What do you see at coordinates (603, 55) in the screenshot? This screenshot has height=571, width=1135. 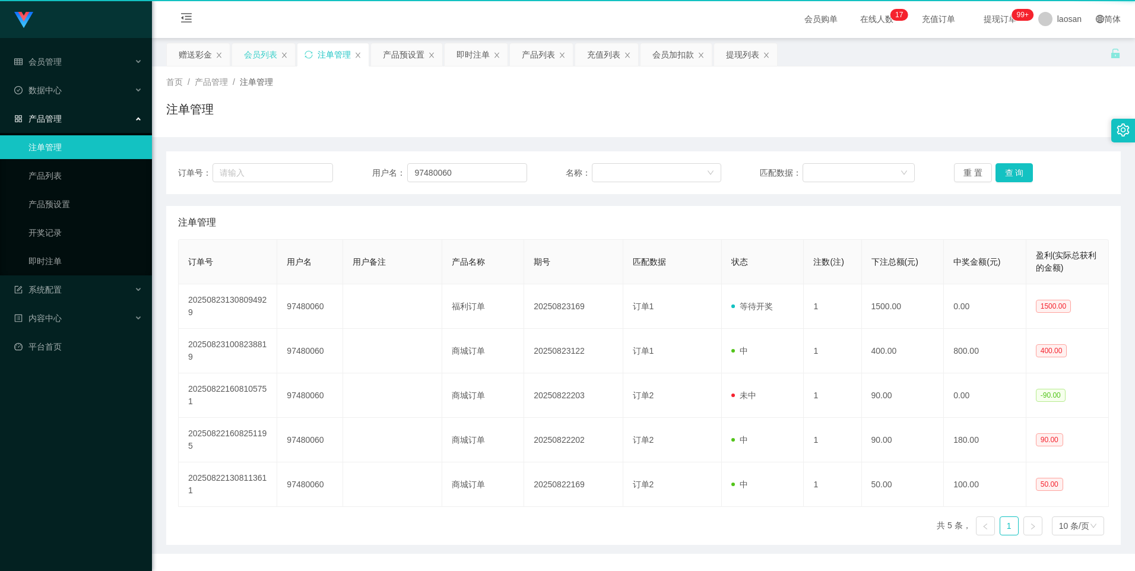 I see `div: 充值列表` at bounding box center [603, 55].